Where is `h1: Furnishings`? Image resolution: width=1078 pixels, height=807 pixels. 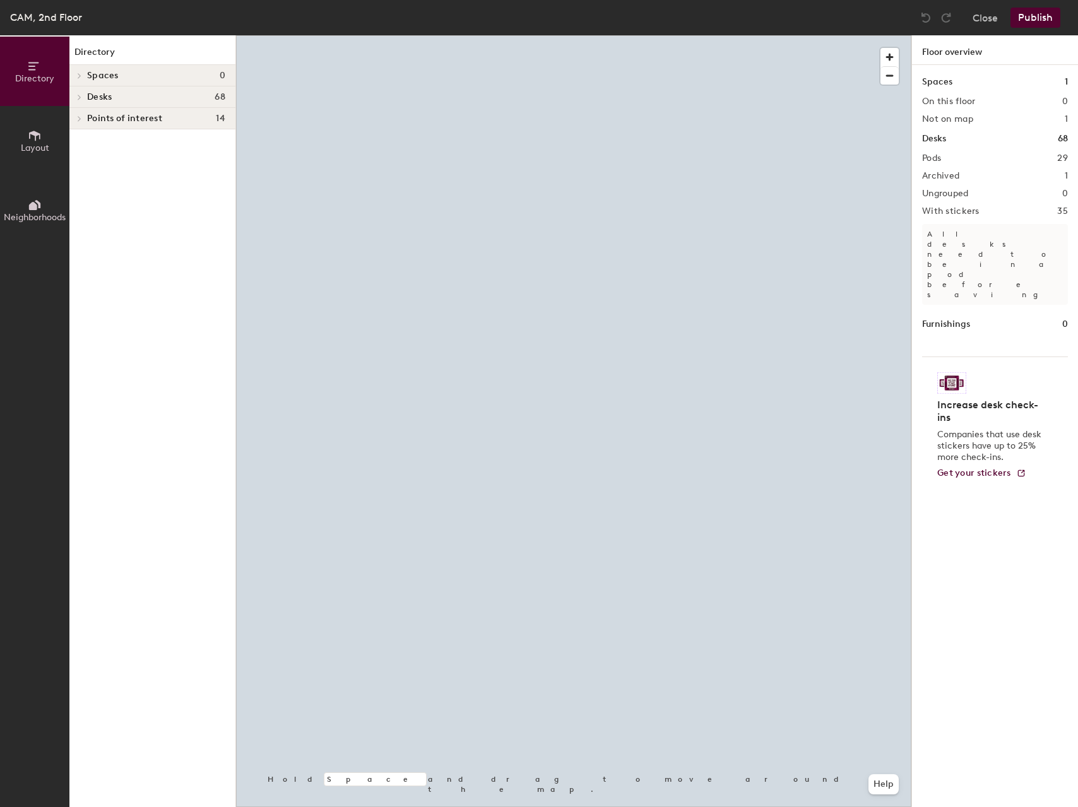
h1: Furnishings is located at coordinates (946, 324).